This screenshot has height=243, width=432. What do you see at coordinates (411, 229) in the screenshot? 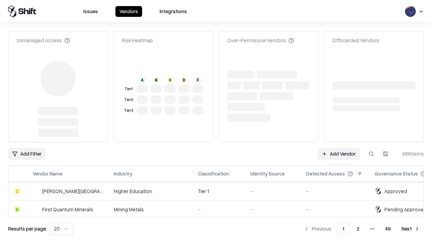
I see `button: Next` at bounding box center [411, 229].